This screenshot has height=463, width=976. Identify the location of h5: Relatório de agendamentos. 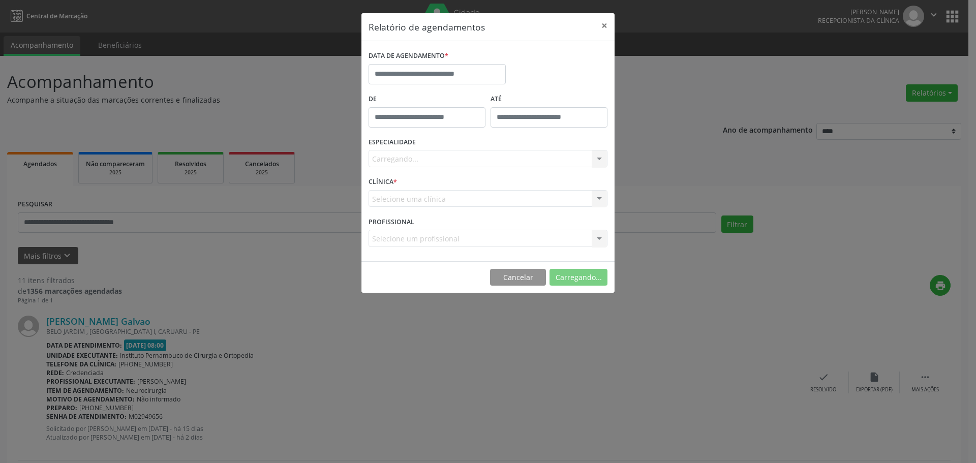
(426, 27).